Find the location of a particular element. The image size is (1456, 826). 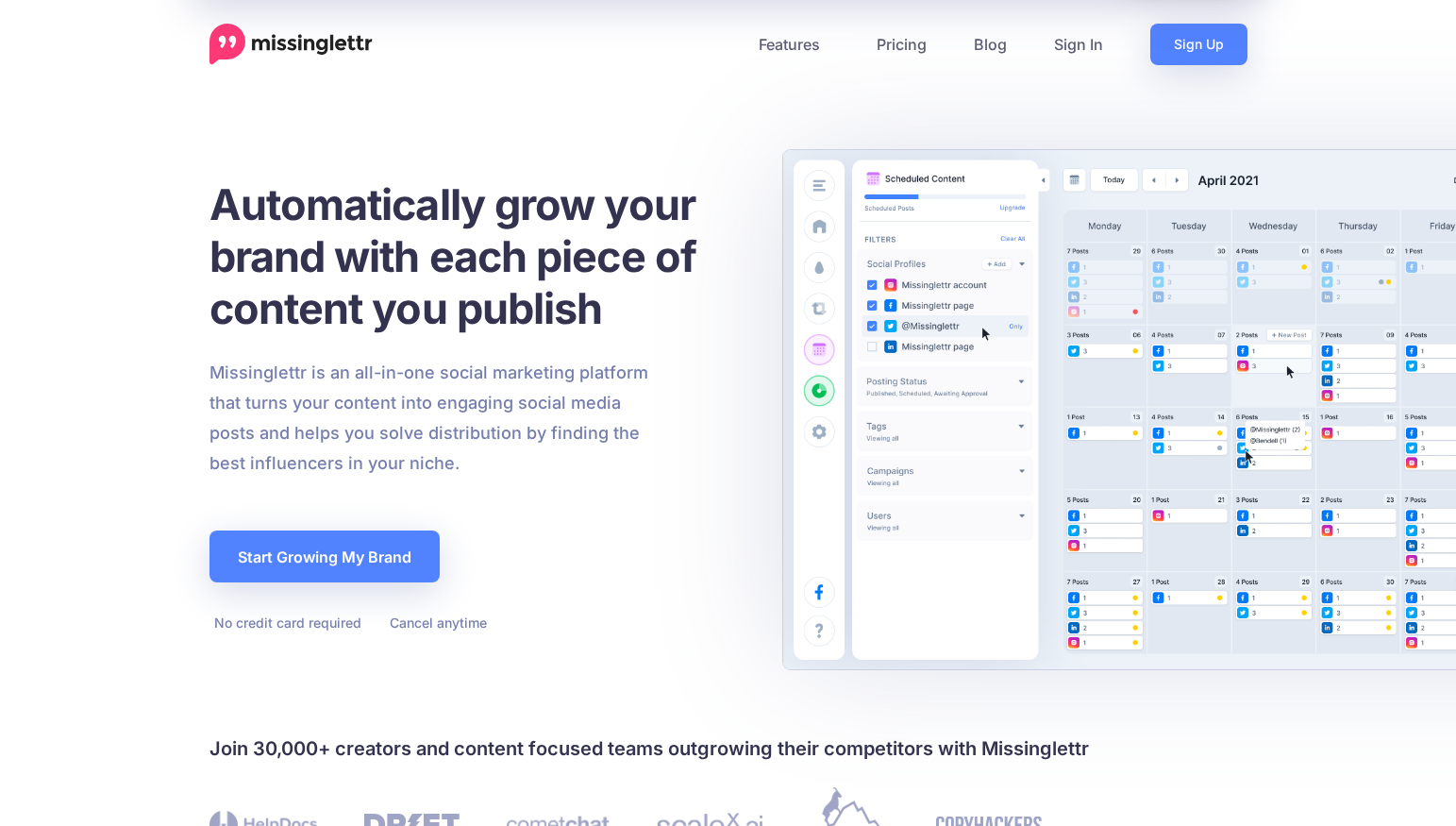

a: Start Growing My Brand is located at coordinates (324, 556).